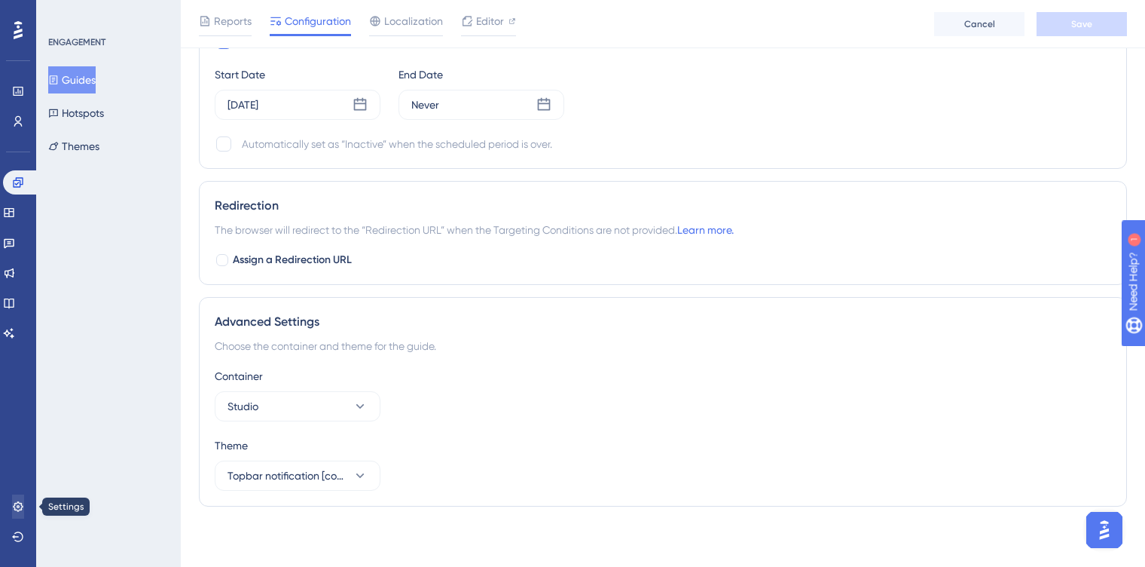  Describe the element at coordinates (23, 23) in the screenshot. I see `button: Open AI Assistant Launcher` at that location.